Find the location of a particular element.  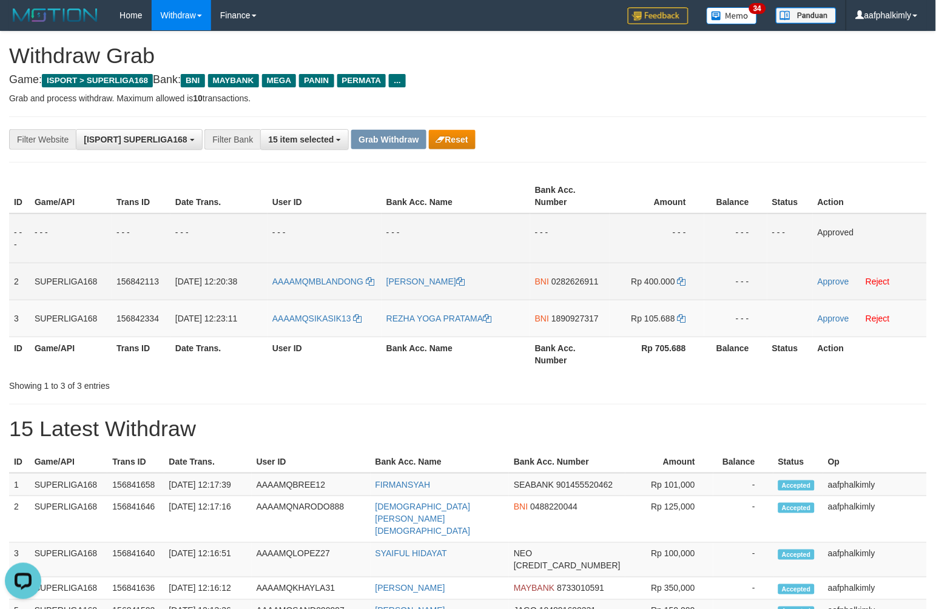

div: Showing 1 to 3 of 3 entries is located at coordinates (195, 383).